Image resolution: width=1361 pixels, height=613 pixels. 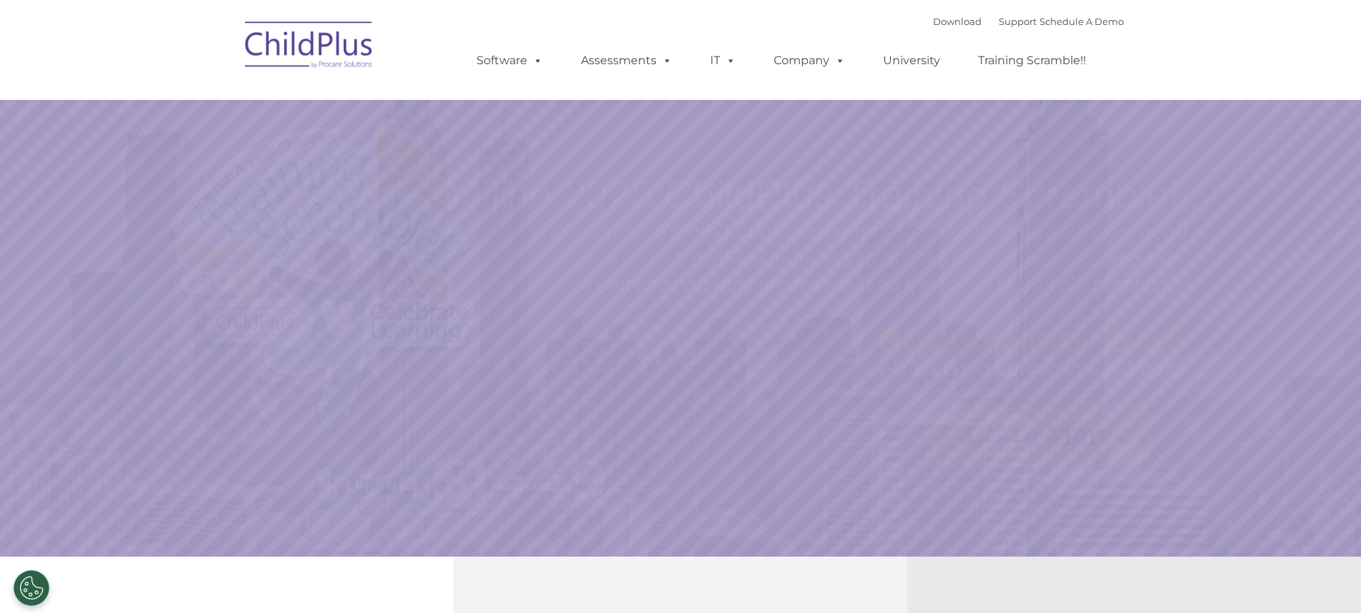 I want to click on a: Learn More, so click(x=1038, y=436).